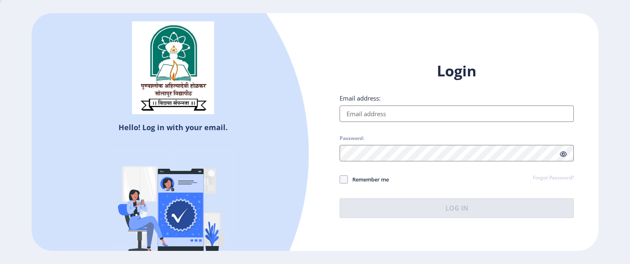 The height and width of the screenshot is (264, 630). What do you see at coordinates (456, 114) in the screenshot?
I see `input: Email address` at bounding box center [456, 114].